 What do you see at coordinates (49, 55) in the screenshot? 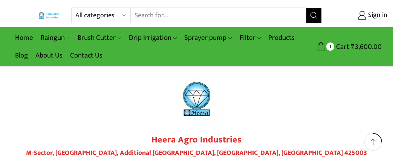
I see `a: About Us` at bounding box center [49, 55].